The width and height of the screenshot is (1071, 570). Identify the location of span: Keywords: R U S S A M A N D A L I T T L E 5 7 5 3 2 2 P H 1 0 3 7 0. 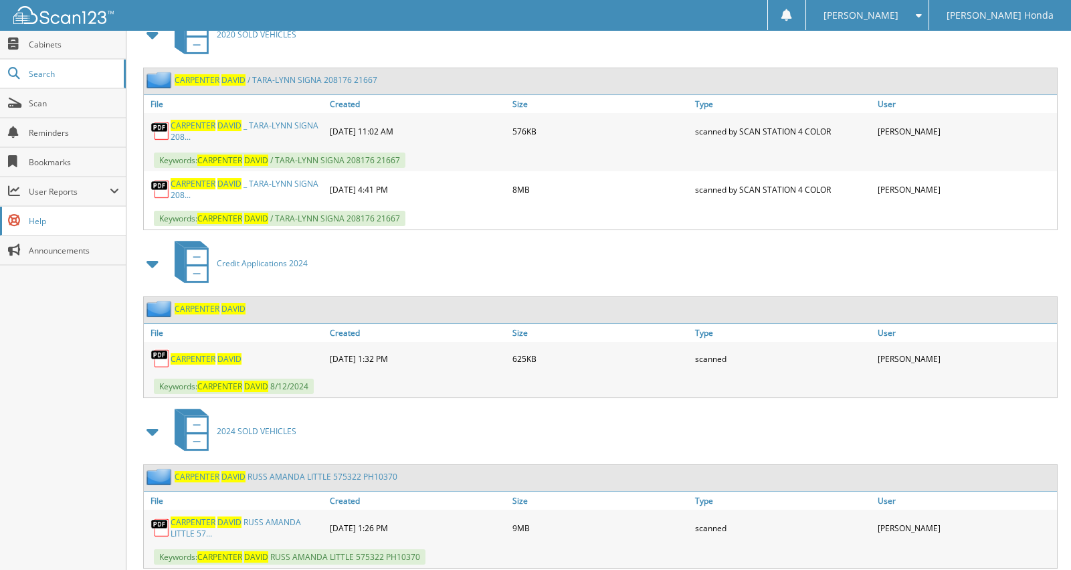
(290, 557).